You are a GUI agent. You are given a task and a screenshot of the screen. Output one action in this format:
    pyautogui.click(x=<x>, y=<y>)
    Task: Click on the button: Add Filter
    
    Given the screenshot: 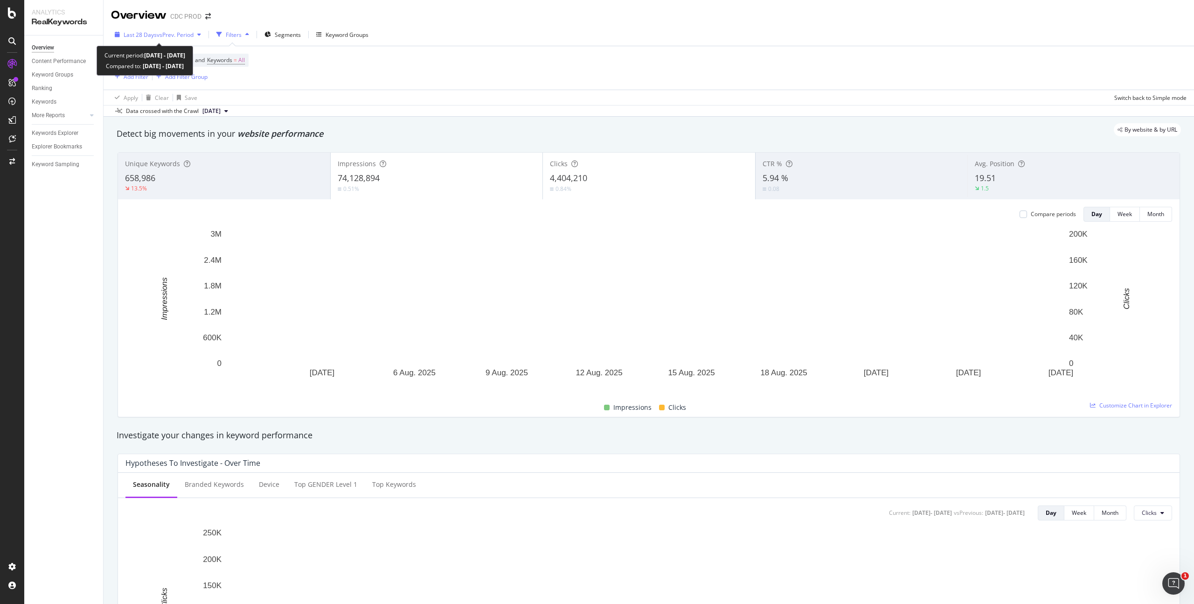 What is the action you would take?
    pyautogui.click(x=130, y=77)
    